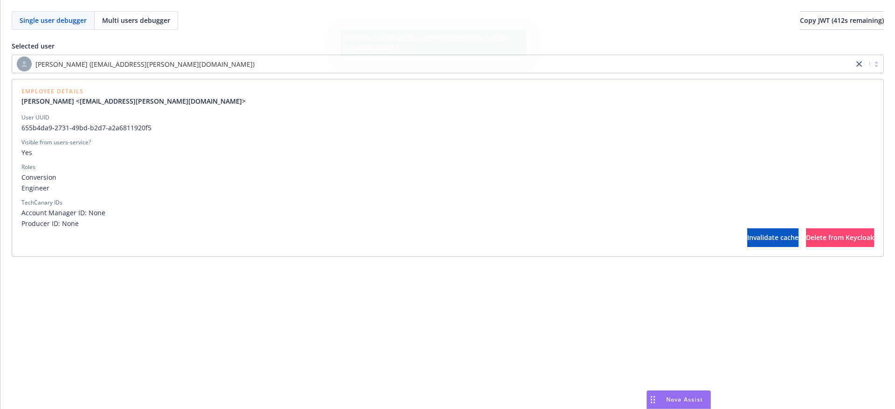  Describe the element at coordinates (685, 399) in the screenshot. I see `span: Nova Assist` at that location.